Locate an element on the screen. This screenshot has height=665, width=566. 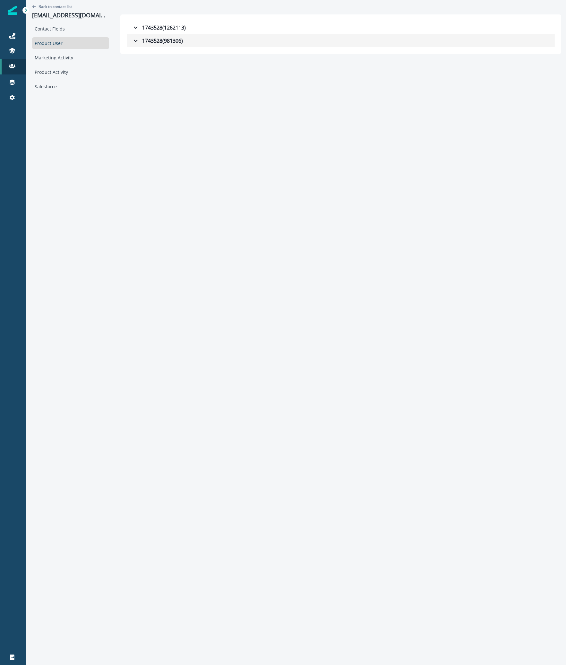
div: Product Activity is located at coordinates (71, 72).